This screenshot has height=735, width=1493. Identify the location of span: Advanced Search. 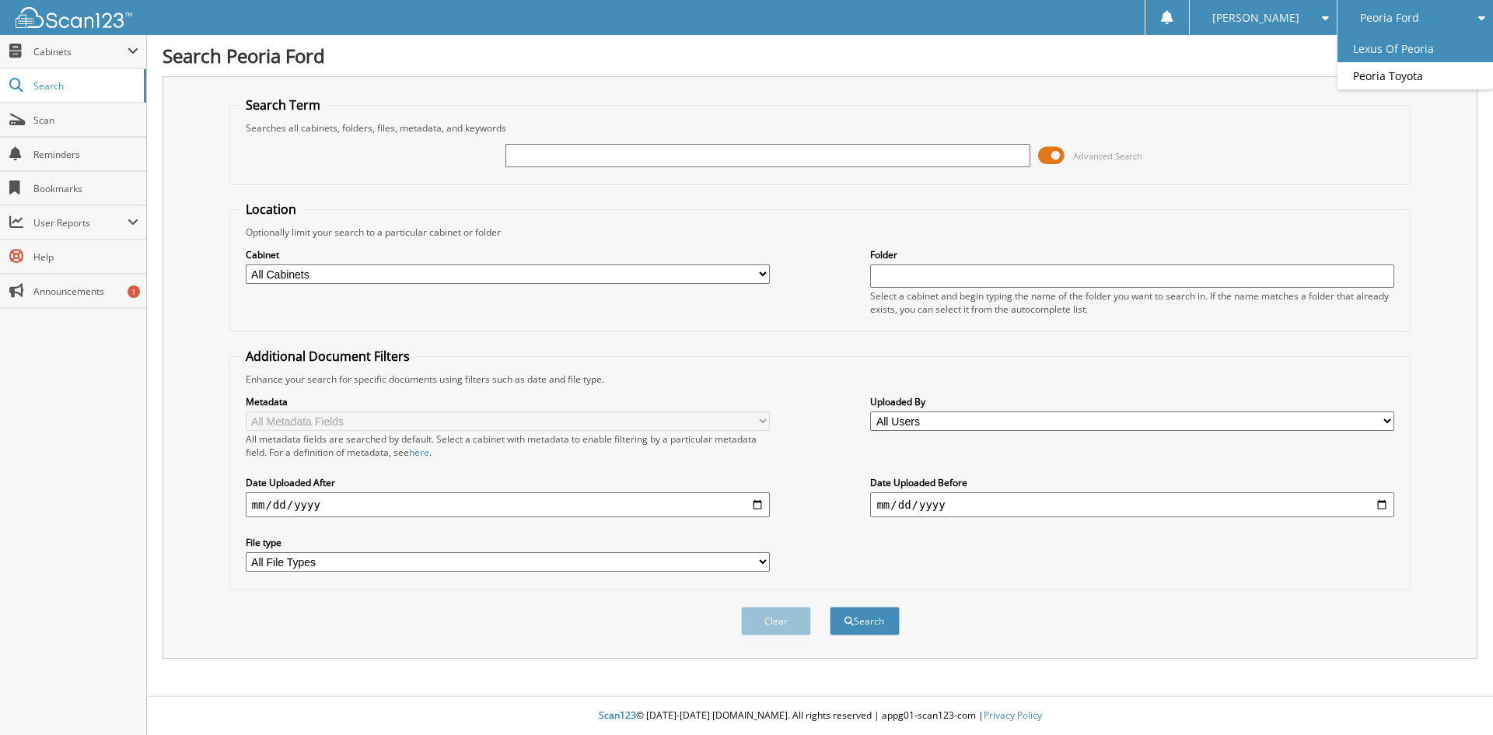
(1107, 155).